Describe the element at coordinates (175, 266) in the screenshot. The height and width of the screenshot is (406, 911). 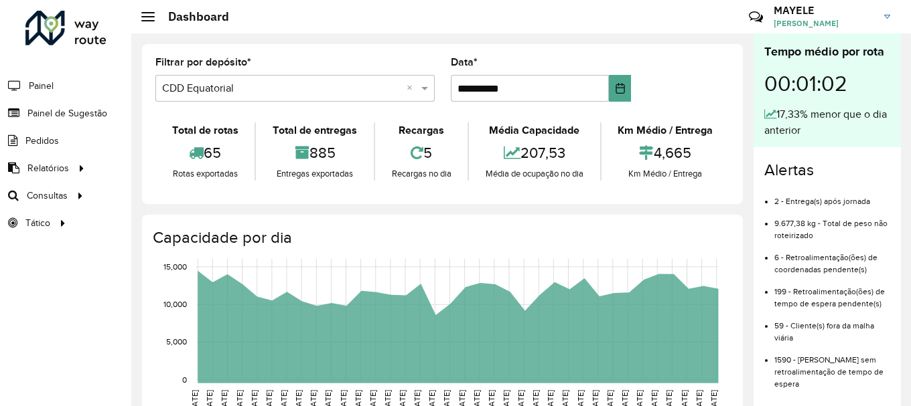
I see `text: 15,000` at that location.